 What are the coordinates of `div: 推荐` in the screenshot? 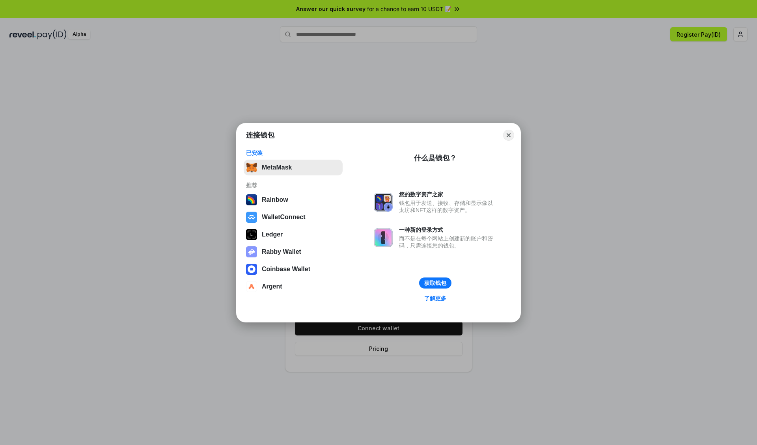 It's located at (293, 185).